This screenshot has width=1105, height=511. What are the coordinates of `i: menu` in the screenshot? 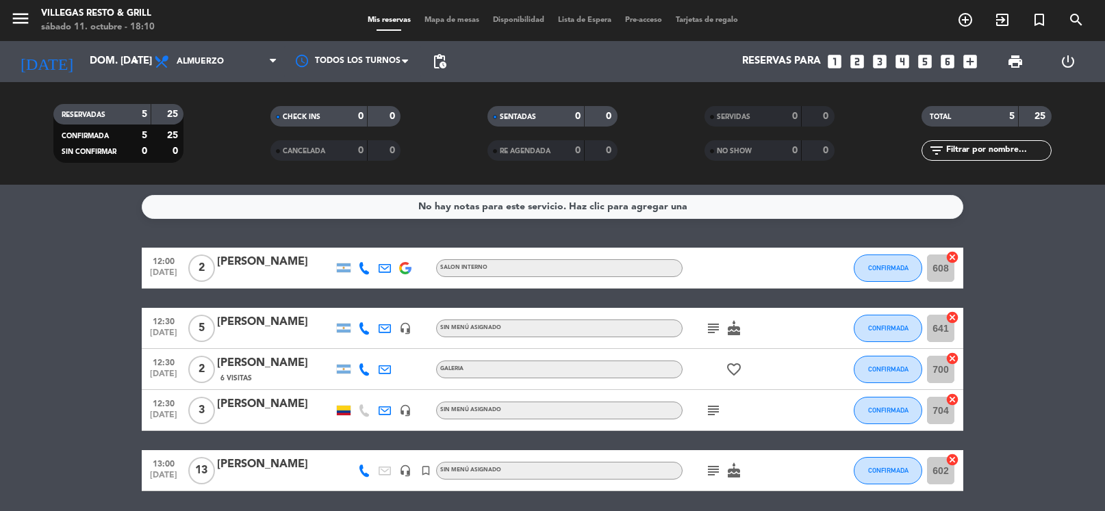 It's located at (21, 18).